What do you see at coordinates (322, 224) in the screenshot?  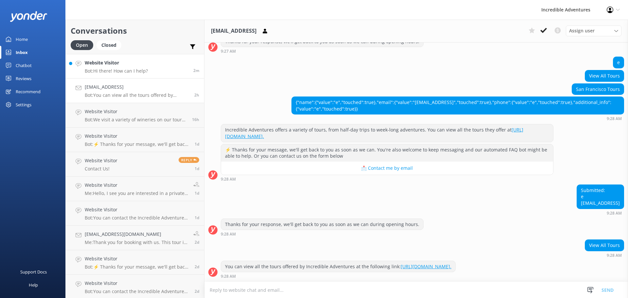 I see `div: Thanks for your response, we'll get back to you as soon as we can during opening hours.` at bounding box center [322, 224].